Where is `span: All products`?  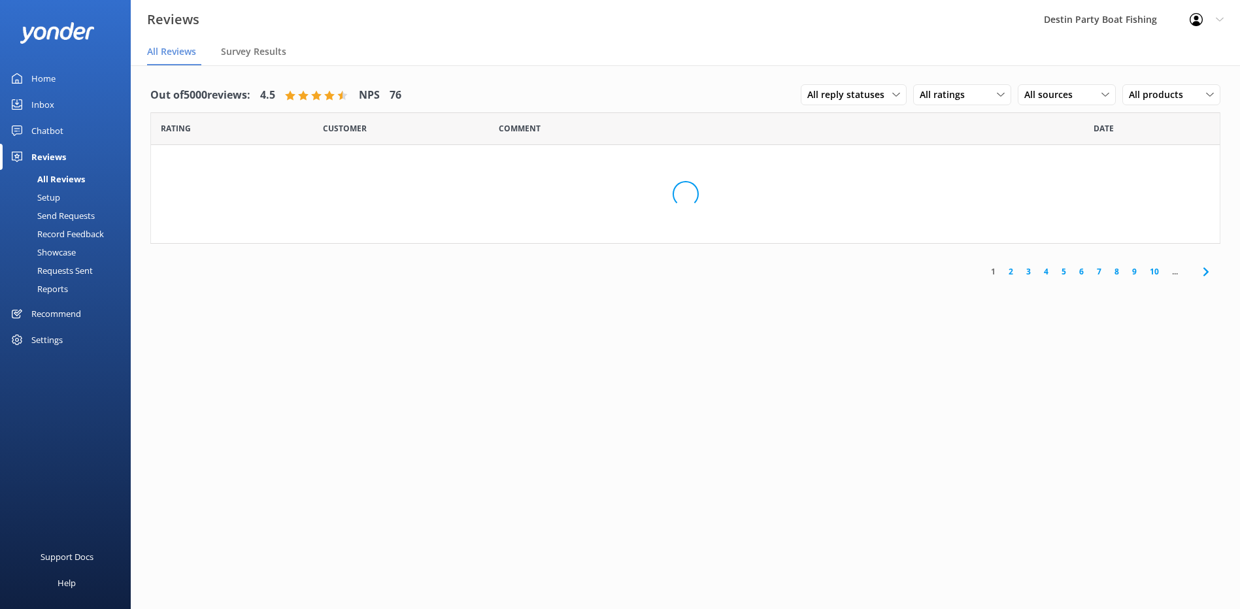
span: All products is located at coordinates (1160, 95).